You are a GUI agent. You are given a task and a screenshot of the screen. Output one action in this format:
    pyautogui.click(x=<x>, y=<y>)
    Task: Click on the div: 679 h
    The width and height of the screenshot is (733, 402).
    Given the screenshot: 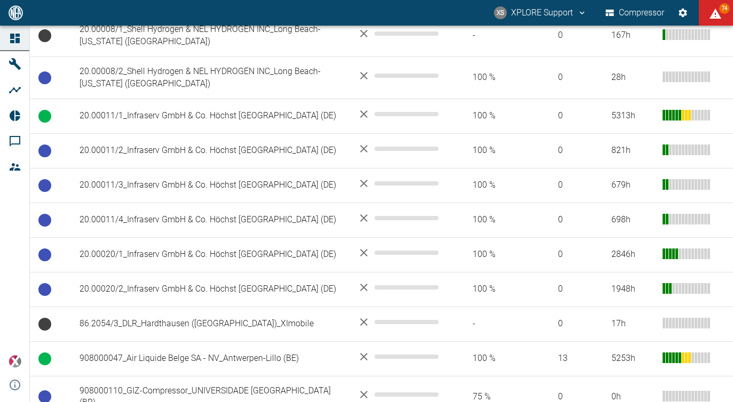 What is the action you would take?
    pyautogui.click(x=633, y=185)
    